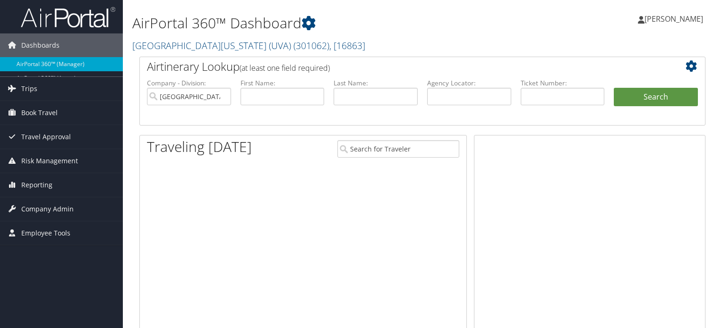 This screenshot has height=328, width=722. Describe the element at coordinates (399, 67) in the screenshot. I see `h2: Airtinerary Lookup` at that location.